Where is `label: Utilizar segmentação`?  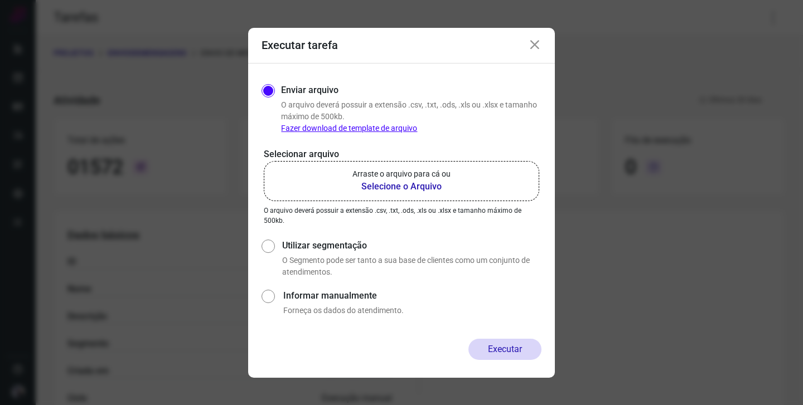
label: Utilizar segmentação is located at coordinates (411, 246).